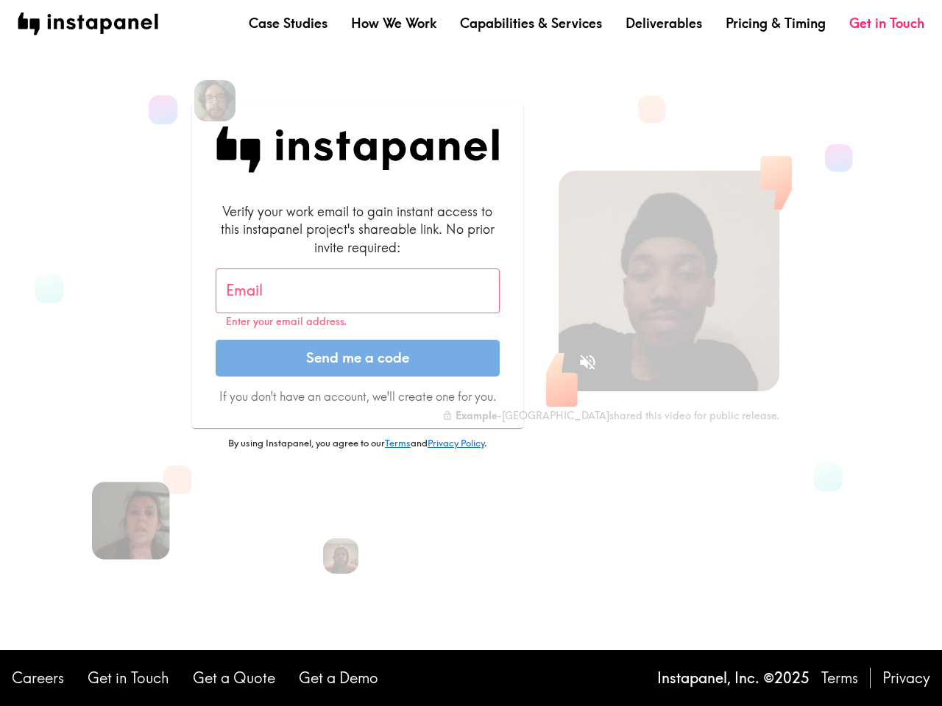  What do you see at coordinates (358, 358) in the screenshot?
I see `button: Send me a code` at bounding box center [358, 358].